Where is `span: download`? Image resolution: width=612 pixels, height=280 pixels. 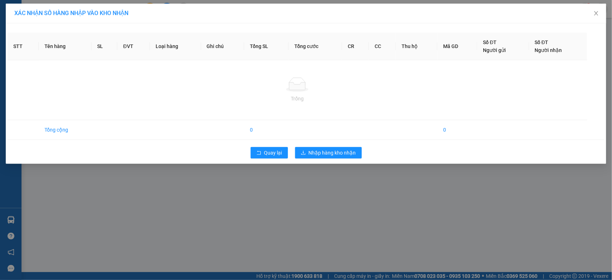
span: download is located at coordinates (304, 153).